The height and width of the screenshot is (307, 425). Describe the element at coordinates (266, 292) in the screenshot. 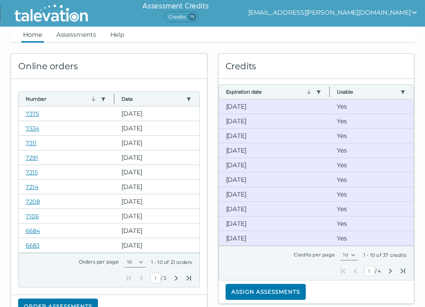

I see `button: Assign assessments` at that location.